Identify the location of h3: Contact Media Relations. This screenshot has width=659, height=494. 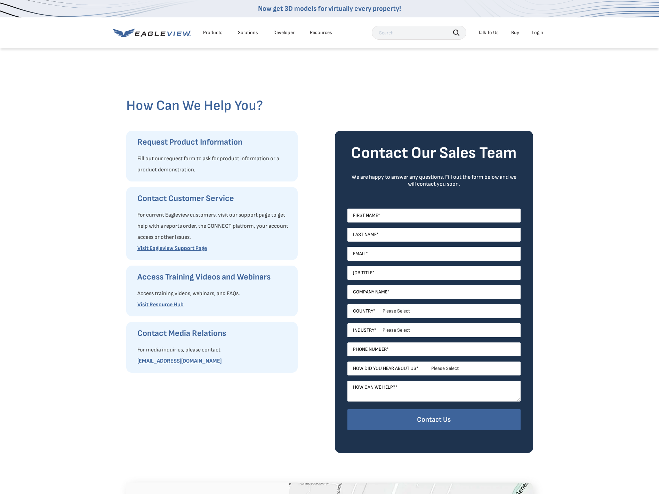
(214, 333).